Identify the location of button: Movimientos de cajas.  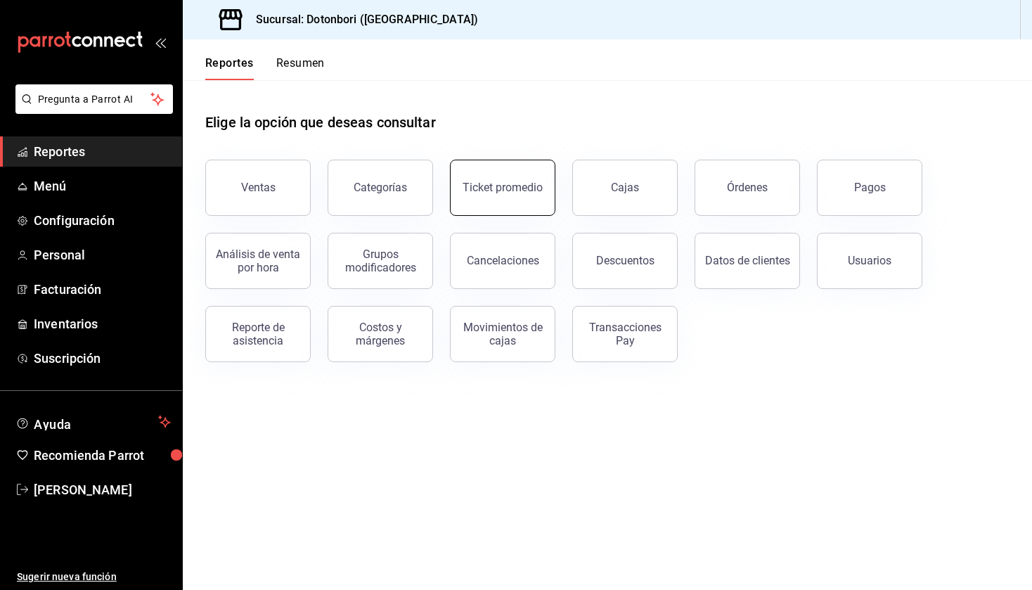
(503, 334).